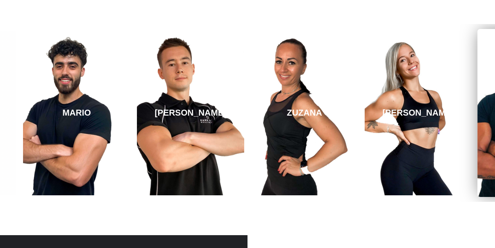  I want to click on a: 14 day free trial to PVTV -START NOW, so click(247, 226).